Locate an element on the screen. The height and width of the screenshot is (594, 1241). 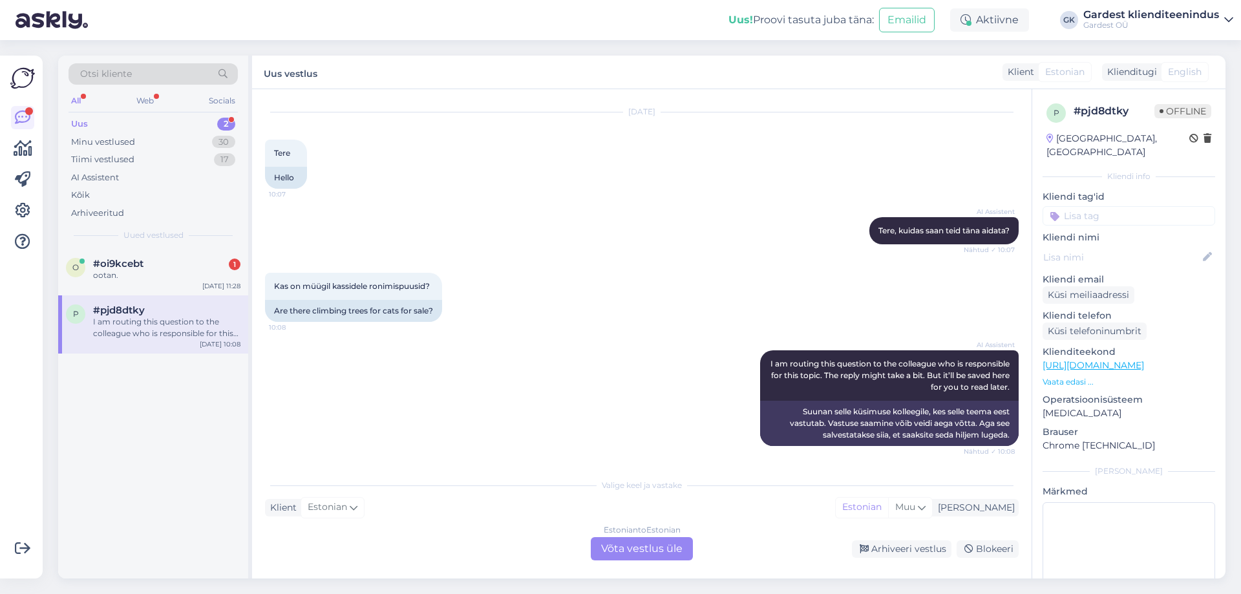
div: # pjd8dtky is located at coordinates (1114, 111).